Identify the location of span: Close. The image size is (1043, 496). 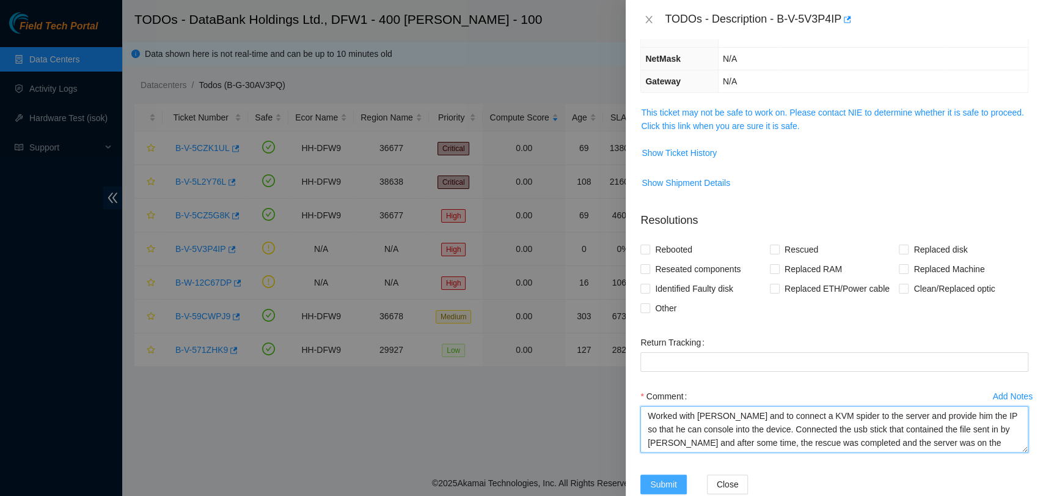
(728, 484).